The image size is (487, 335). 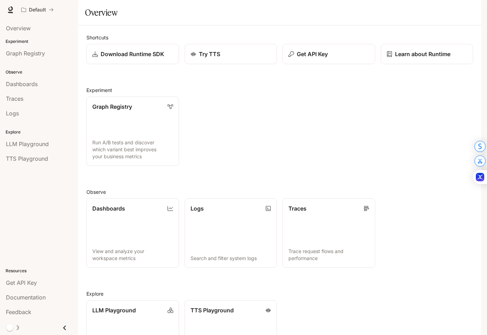 What do you see at coordinates (37, 10) in the screenshot?
I see `p: Default` at bounding box center [37, 10].